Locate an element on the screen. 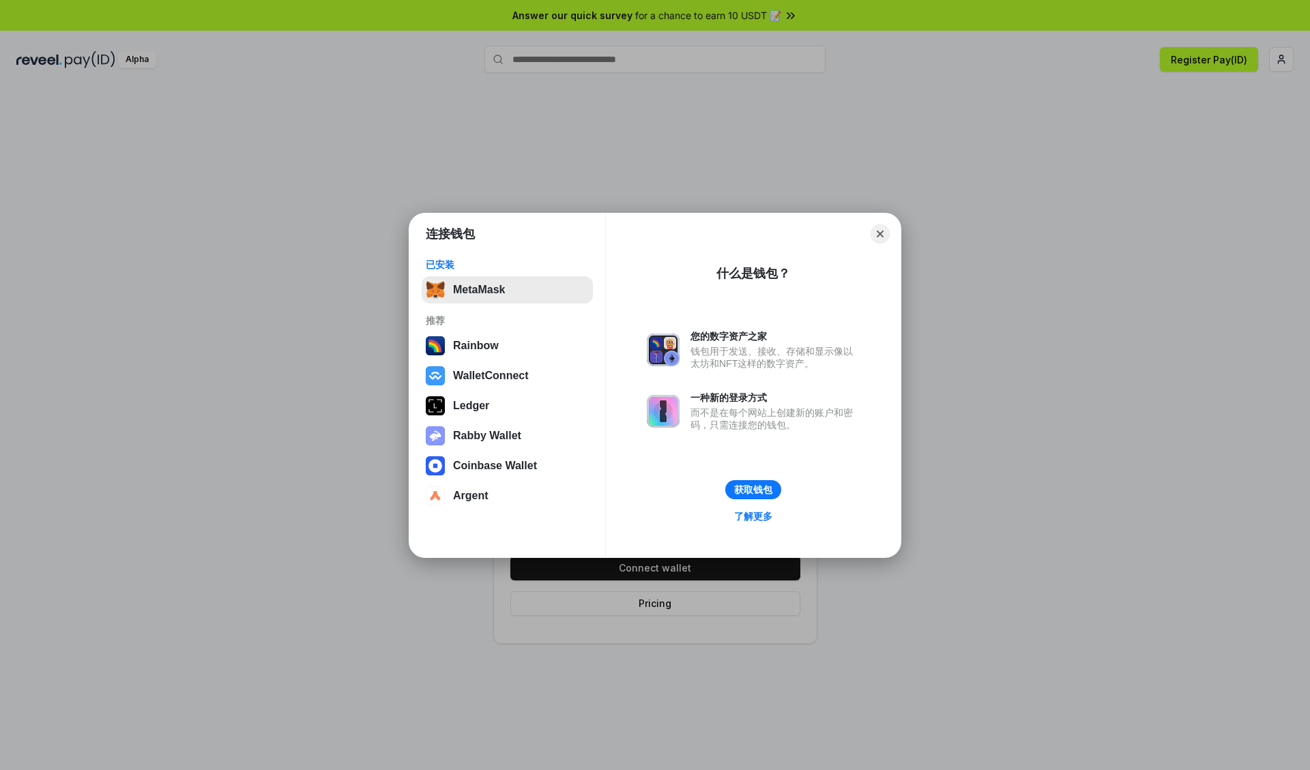 This screenshot has height=770, width=1310. div: 钱包用于发送、接收、存储和显示像以太坊和NFT这样的数字资产。 is located at coordinates (775, 357).